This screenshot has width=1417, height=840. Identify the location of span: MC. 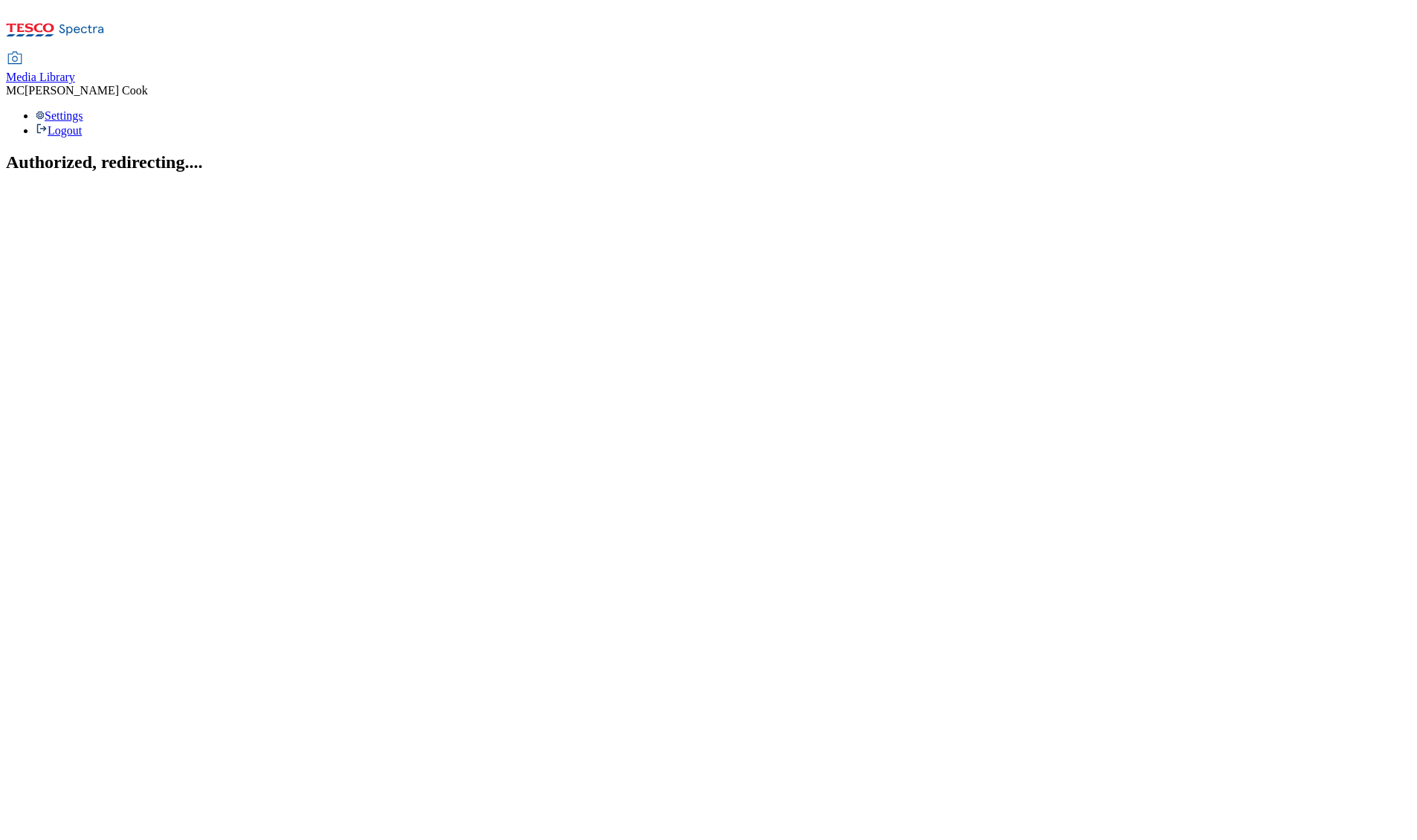
(15, 90).